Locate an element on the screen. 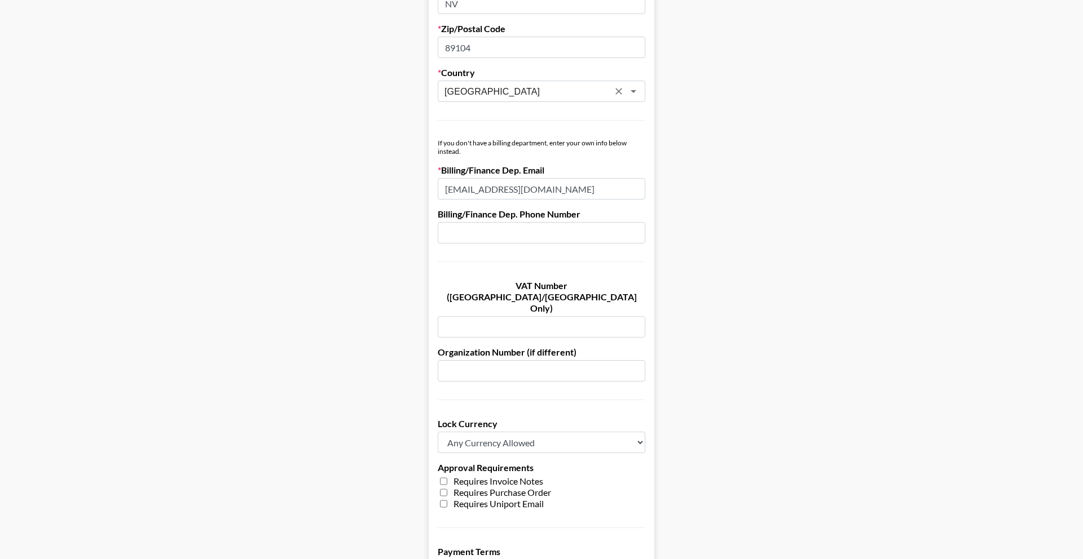 Image resolution: width=1083 pixels, height=559 pixels. label: Country is located at coordinates (541, 73).